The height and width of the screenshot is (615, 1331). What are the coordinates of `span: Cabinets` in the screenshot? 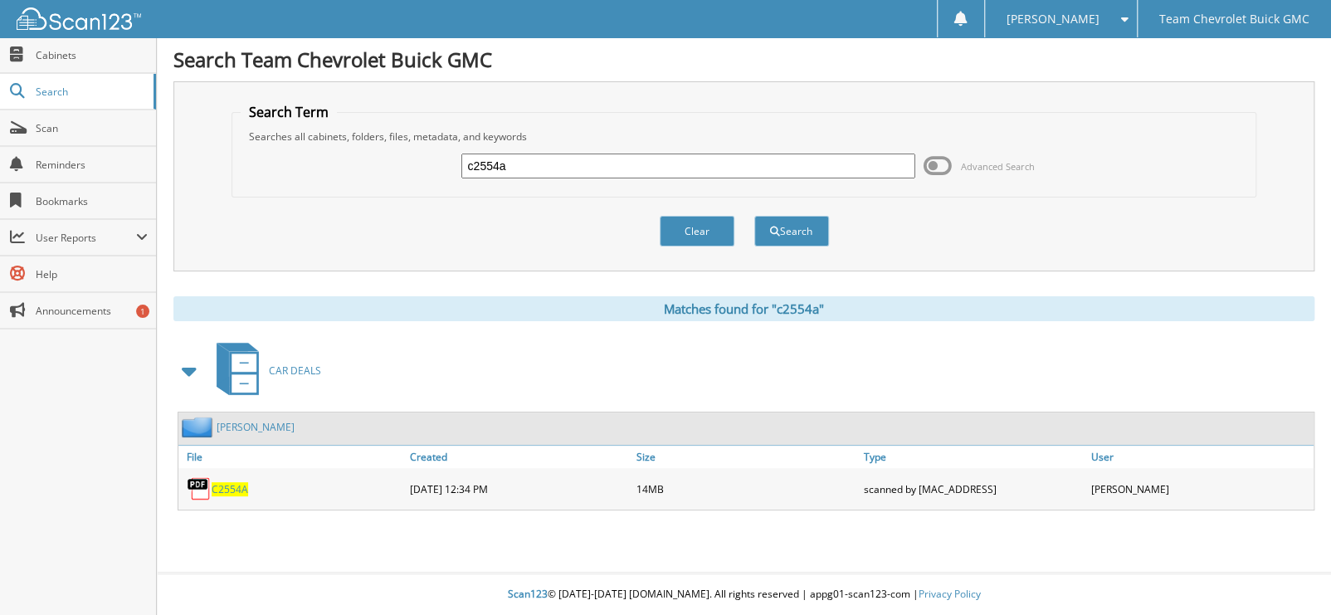 It's located at (91, 55).